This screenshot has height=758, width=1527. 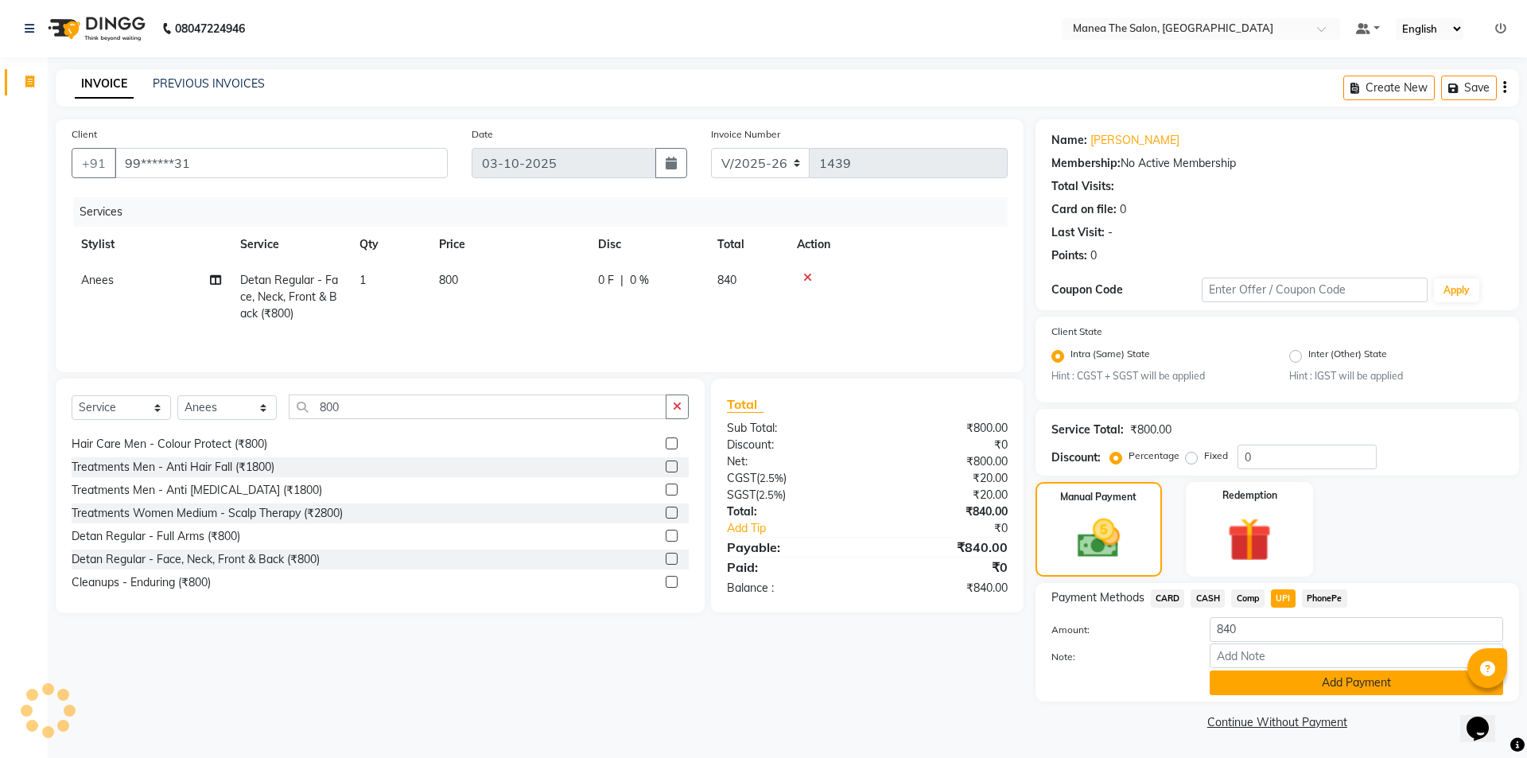 What do you see at coordinates (151, 244) in the screenshot?
I see `th: Stylist` at bounding box center [151, 244].